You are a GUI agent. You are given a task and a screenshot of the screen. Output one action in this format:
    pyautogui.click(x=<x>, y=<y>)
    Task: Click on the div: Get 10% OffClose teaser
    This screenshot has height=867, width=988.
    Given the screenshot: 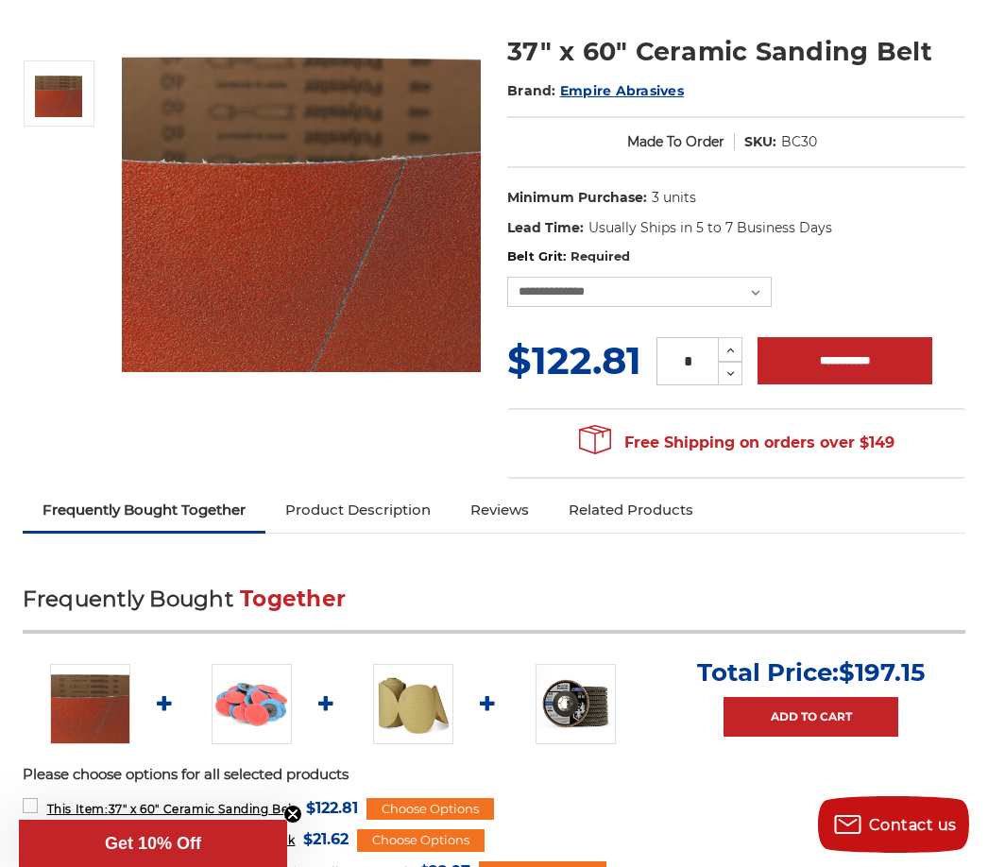 What is the action you would take?
    pyautogui.click(x=153, y=843)
    